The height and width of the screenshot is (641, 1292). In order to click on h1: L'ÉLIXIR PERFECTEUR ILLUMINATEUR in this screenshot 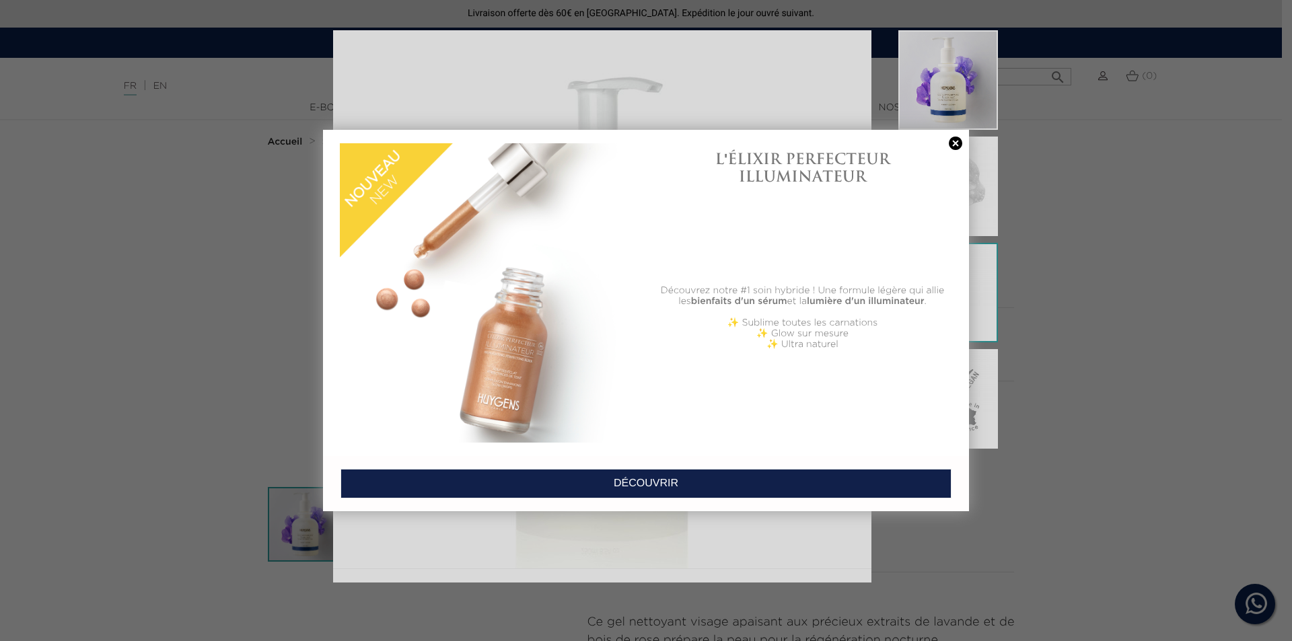, I will do `click(802, 168)`.